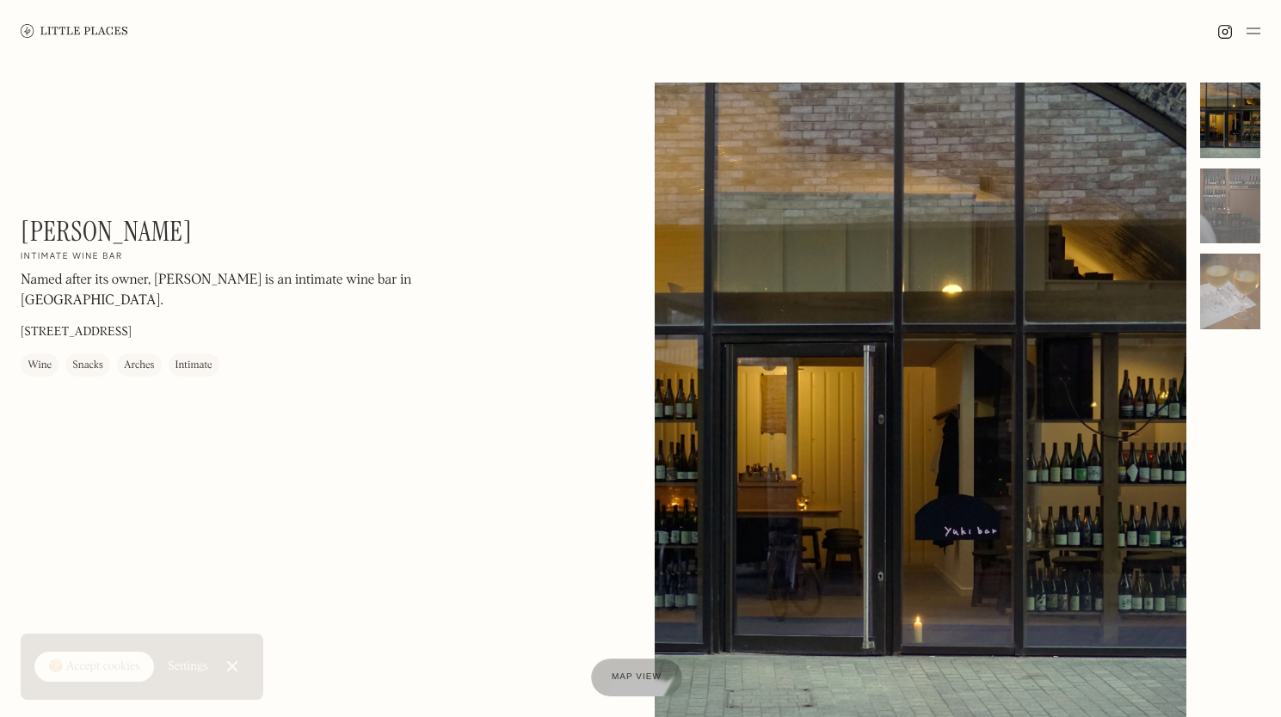 The image size is (1281, 717). Describe the element at coordinates (636, 678) in the screenshot. I see `a: Map view` at that location.